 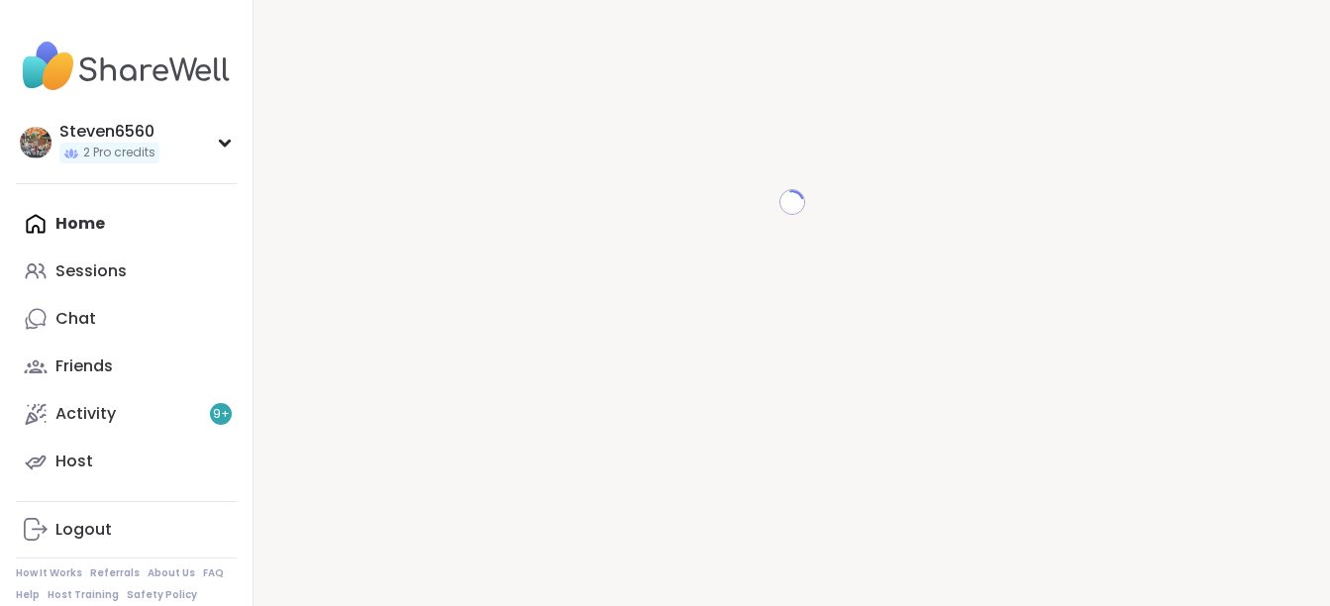 What do you see at coordinates (84, 367) in the screenshot?
I see `div: Friends` at bounding box center [84, 367].